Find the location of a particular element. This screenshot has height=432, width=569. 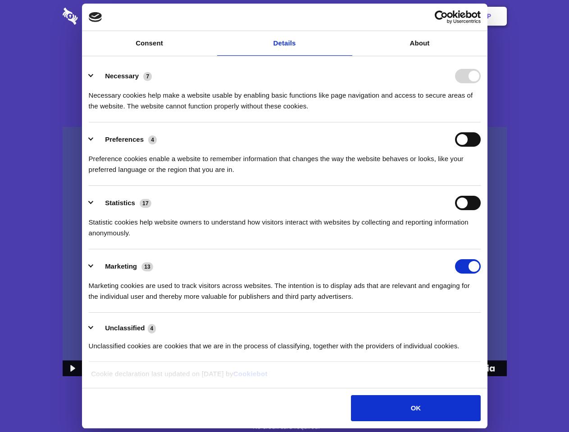

a: Consent is located at coordinates (149, 43).